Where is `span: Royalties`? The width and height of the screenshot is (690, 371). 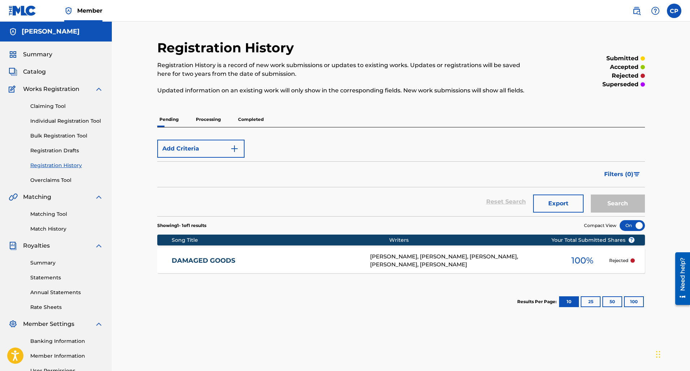
span: Royalties is located at coordinates (36, 246).